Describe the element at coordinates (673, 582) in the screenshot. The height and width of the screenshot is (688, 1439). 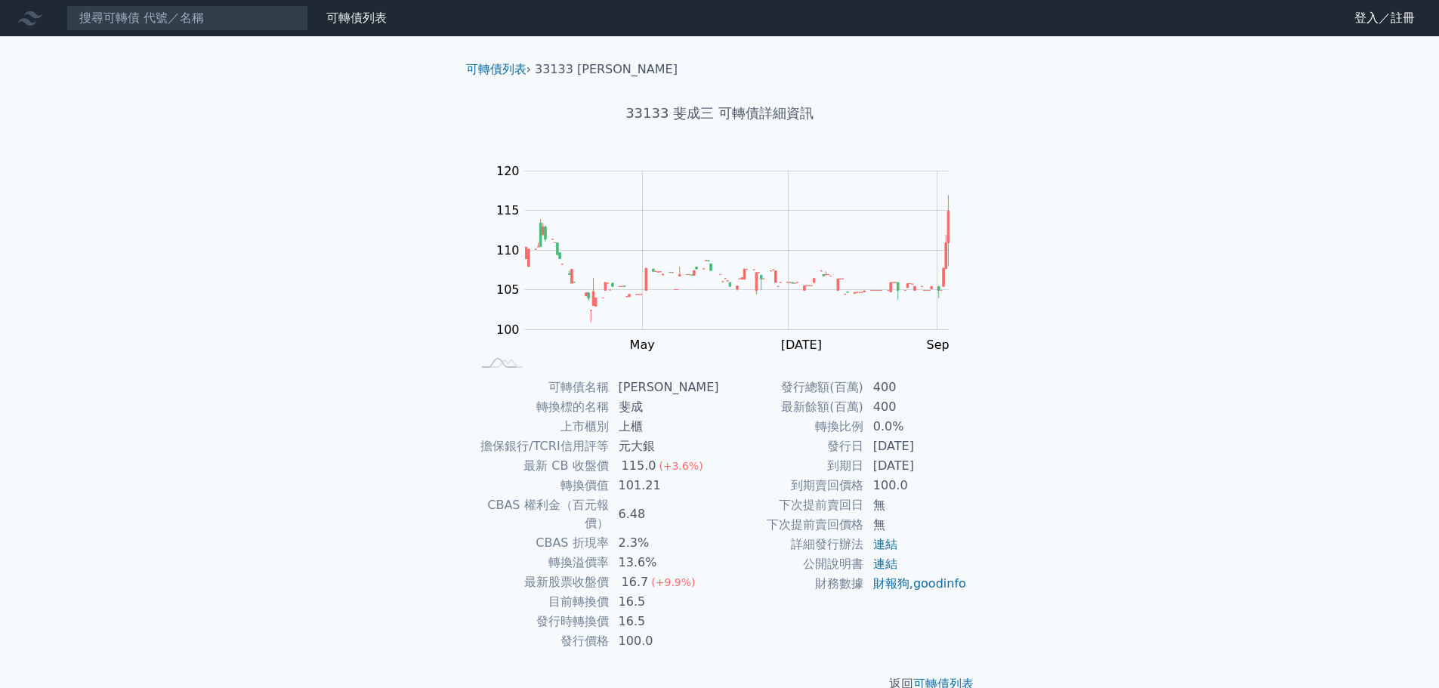
I see `span: (+9.9%)` at that location.